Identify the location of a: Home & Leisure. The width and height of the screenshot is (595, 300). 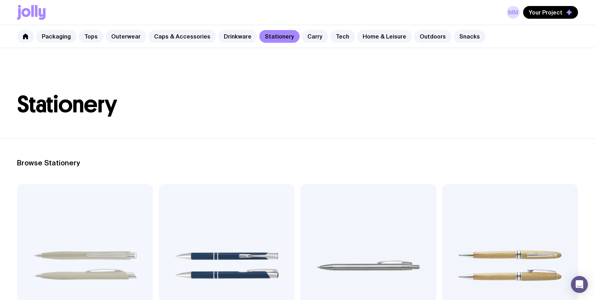
(384, 36).